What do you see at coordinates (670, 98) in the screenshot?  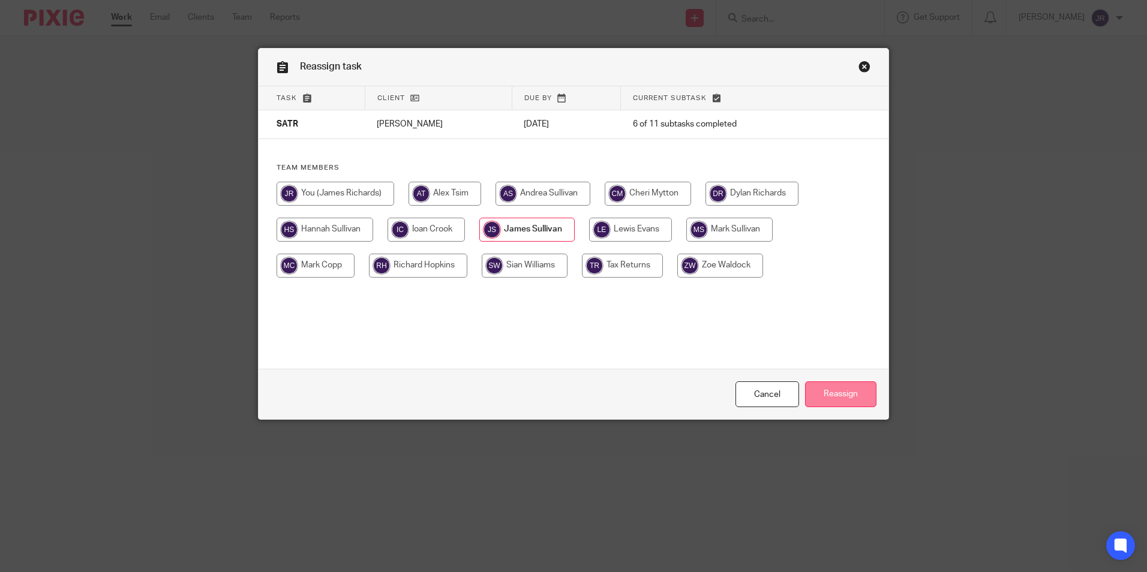 I see `span: Current subtask` at bounding box center [670, 98].